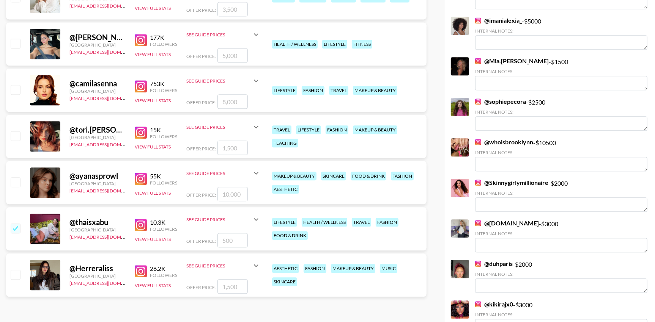 The height and width of the screenshot is (322, 655). What do you see at coordinates (500, 102) in the screenshot?
I see `a: @sophiepecora` at bounding box center [500, 102].